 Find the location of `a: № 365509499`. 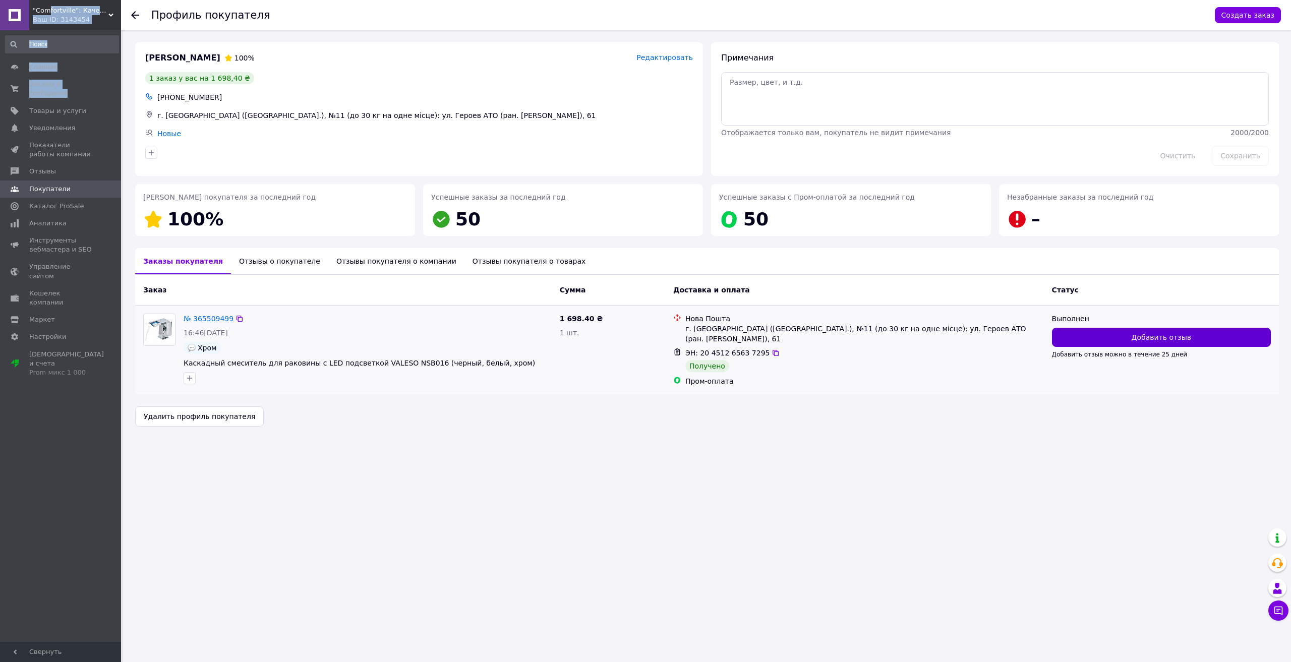

a: № 365509499 is located at coordinates (208, 319).